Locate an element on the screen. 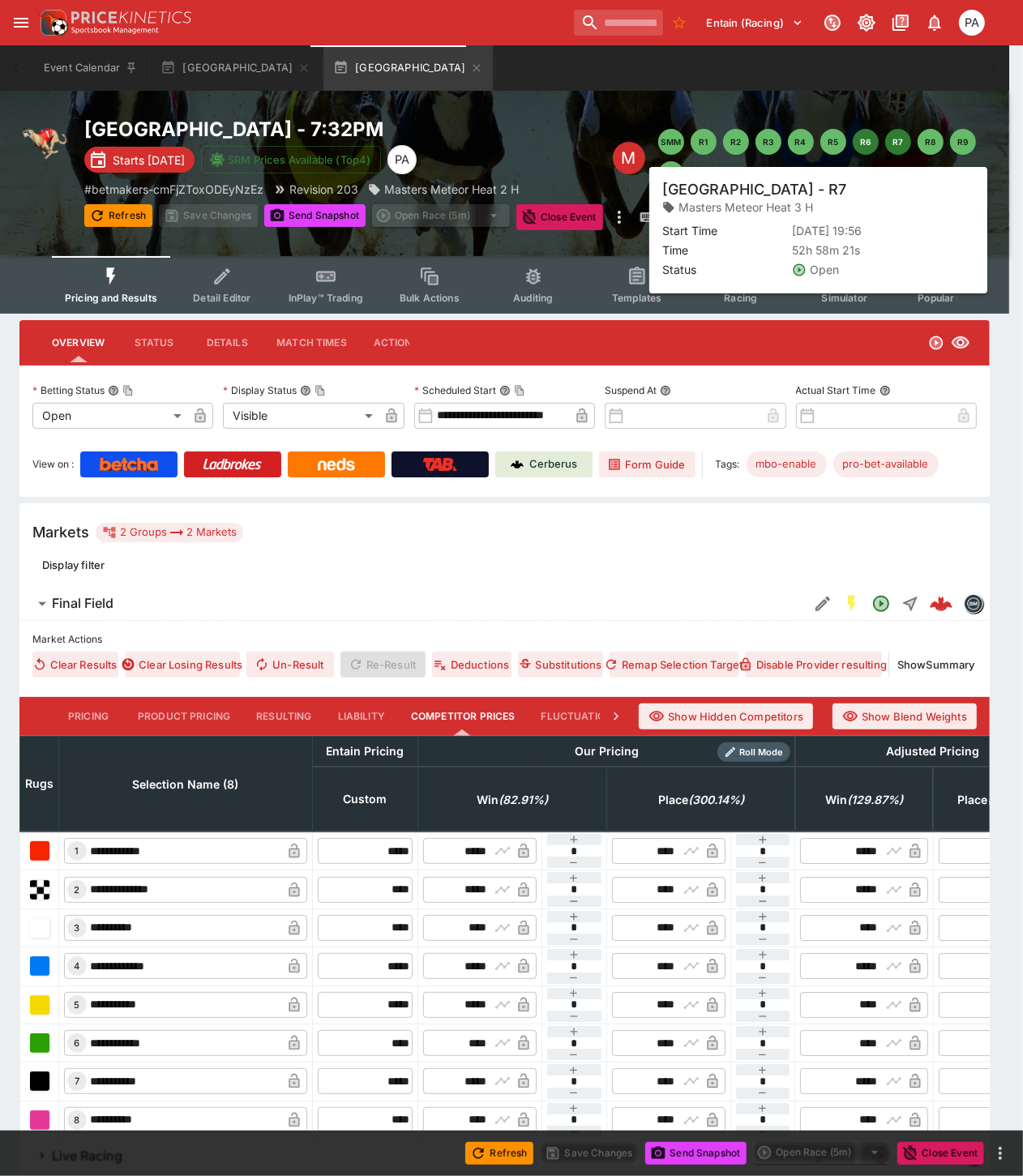 The image size is (1023, 1176). button: Open is located at coordinates (881, 604).